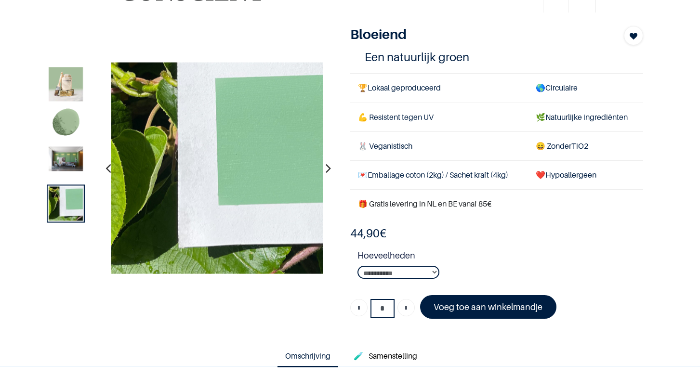 The width and height of the screenshot is (700, 376). What do you see at coordinates (634, 36) in the screenshot?
I see `button: Add to wishlist` at bounding box center [634, 36].